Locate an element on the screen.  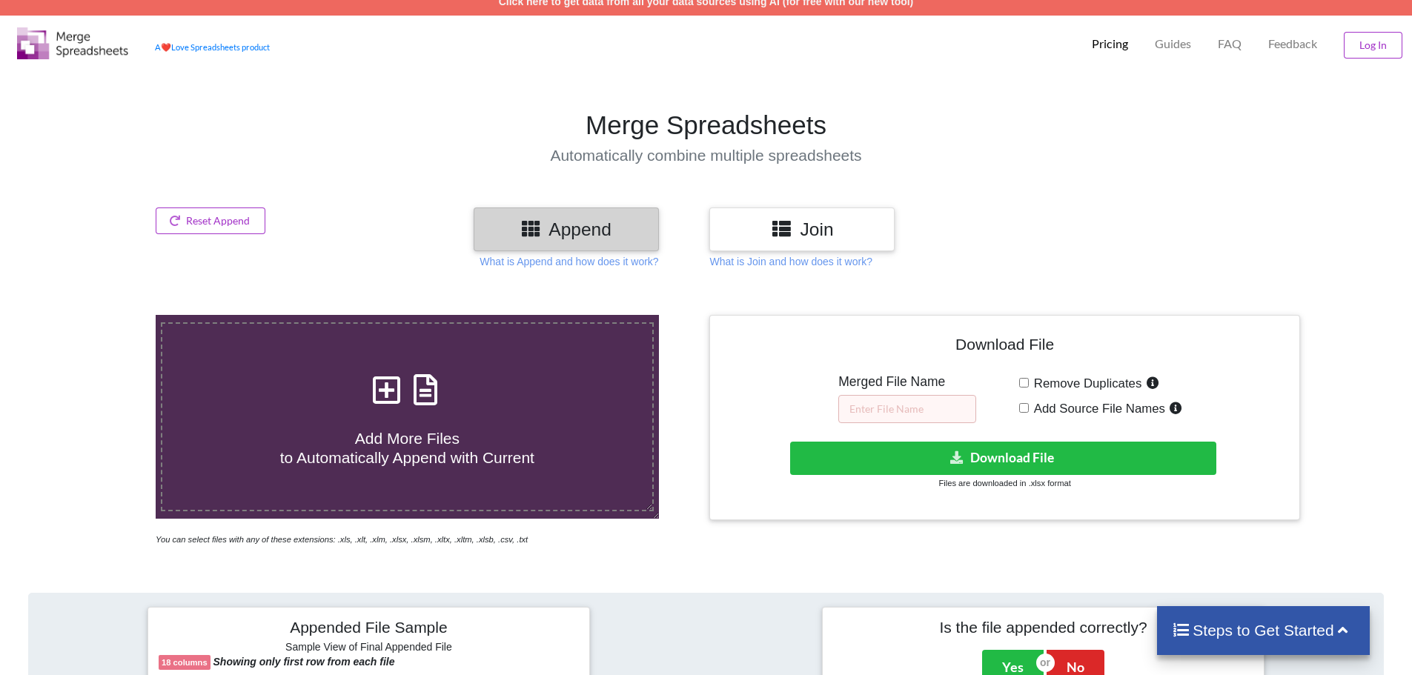
span: Add Source File Names is located at coordinates (1097, 409).